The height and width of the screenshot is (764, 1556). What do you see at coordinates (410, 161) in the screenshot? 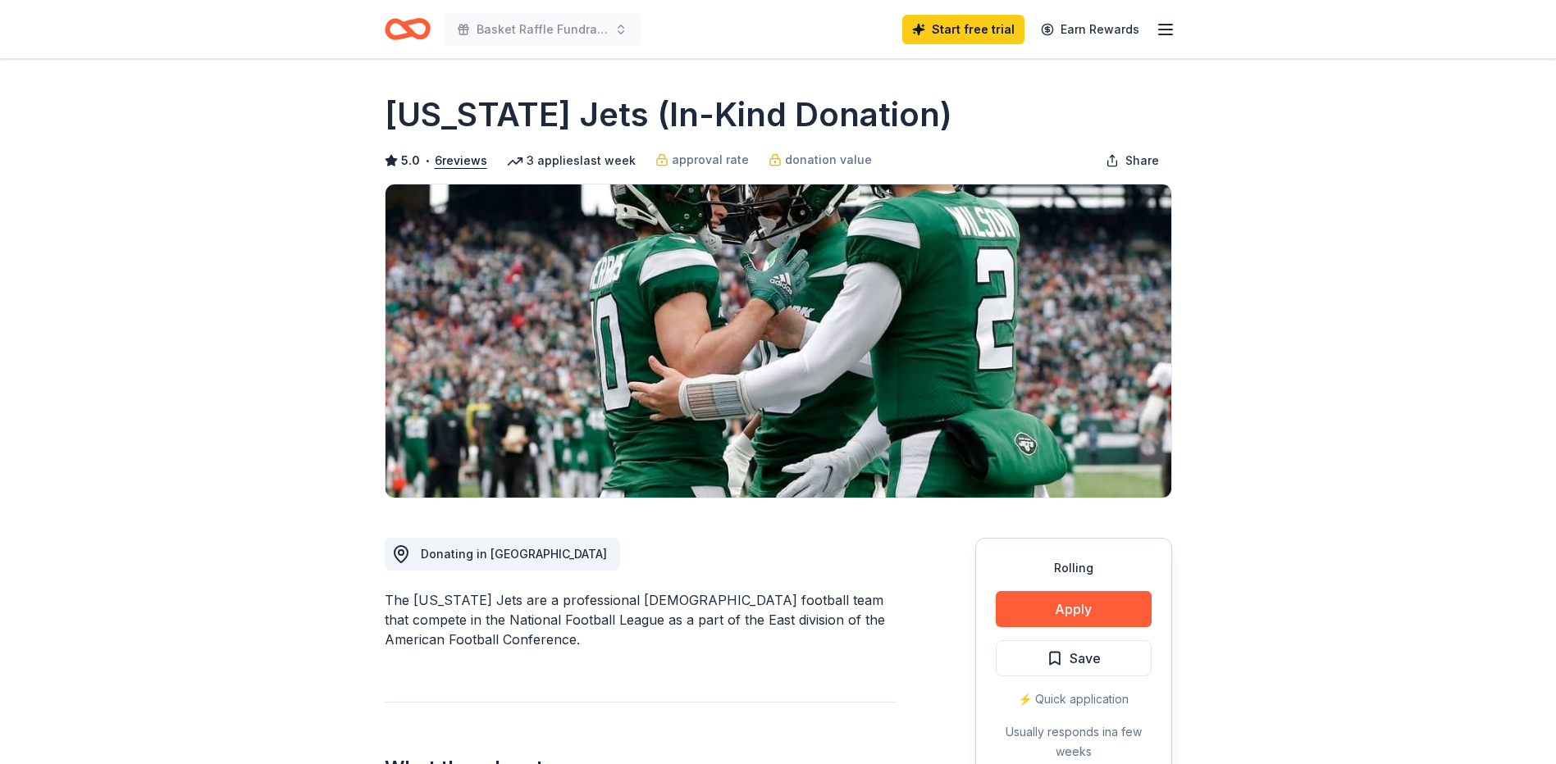
I see `span: 5.0` at bounding box center [410, 161].